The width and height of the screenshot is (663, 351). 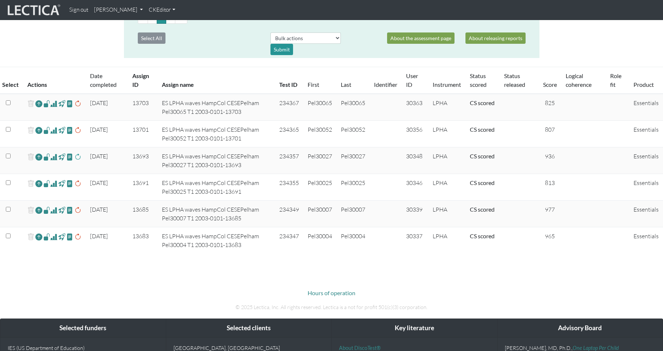 What do you see at coordinates (478, 80) in the screenshot?
I see `a: Status scored` at bounding box center [478, 80].